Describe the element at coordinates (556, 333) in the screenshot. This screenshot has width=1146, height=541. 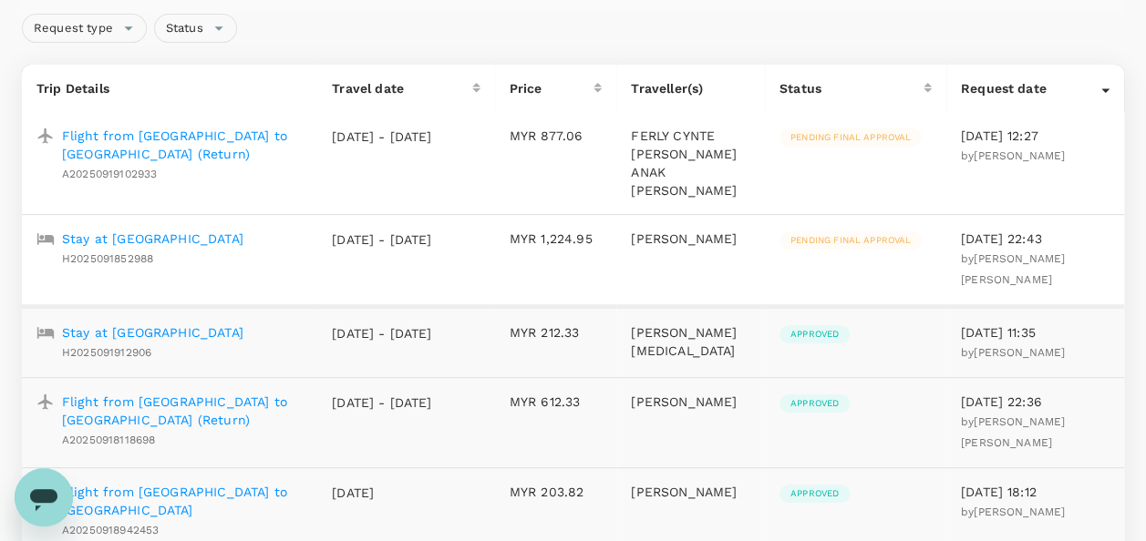
I see `p: MYR 212.33` at that location.